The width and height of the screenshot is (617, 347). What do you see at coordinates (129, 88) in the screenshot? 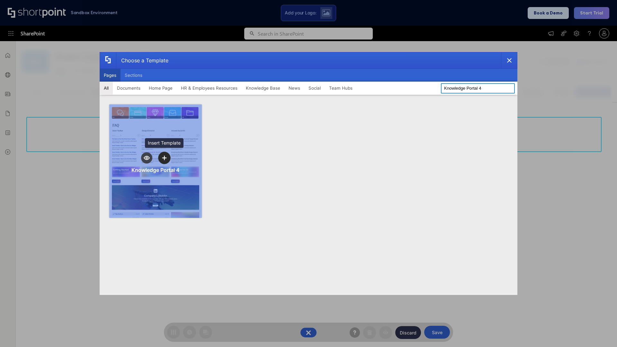
I see `button: Documents` at bounding box center [129, 88].